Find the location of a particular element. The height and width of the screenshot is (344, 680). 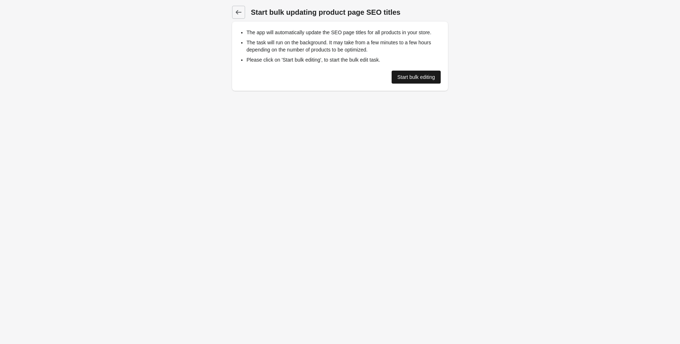

h1: Start bulk updating product page SEO titles is located at coordinates (349, 12).